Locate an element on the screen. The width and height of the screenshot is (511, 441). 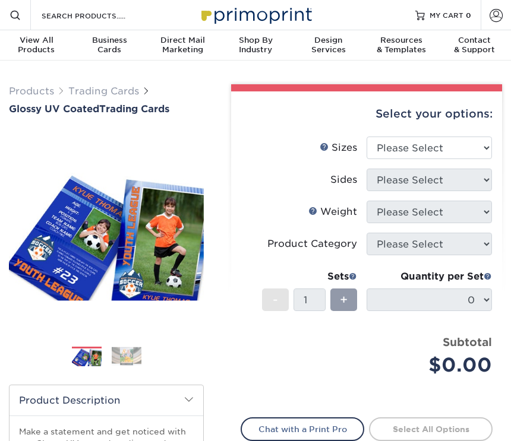
a: BusinessCards is located at coordinates (109, 46).